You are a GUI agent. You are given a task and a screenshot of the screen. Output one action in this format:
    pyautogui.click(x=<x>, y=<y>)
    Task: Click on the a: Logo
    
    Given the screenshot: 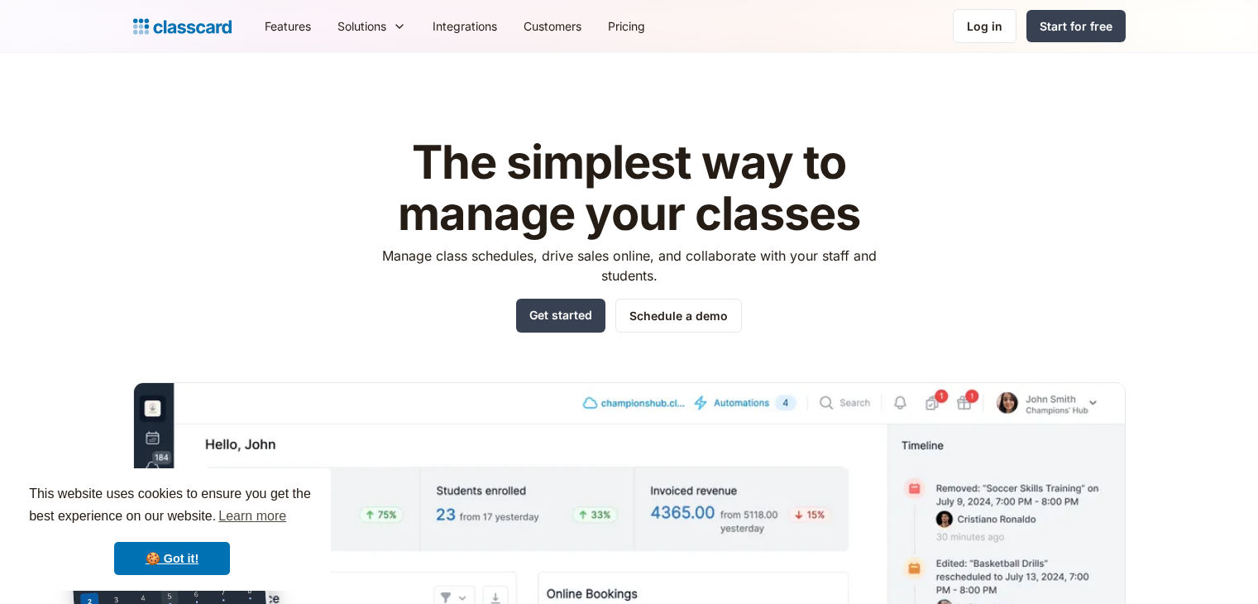 What is the action you would take?
    pyautogui.click(x=182, y=26)
    